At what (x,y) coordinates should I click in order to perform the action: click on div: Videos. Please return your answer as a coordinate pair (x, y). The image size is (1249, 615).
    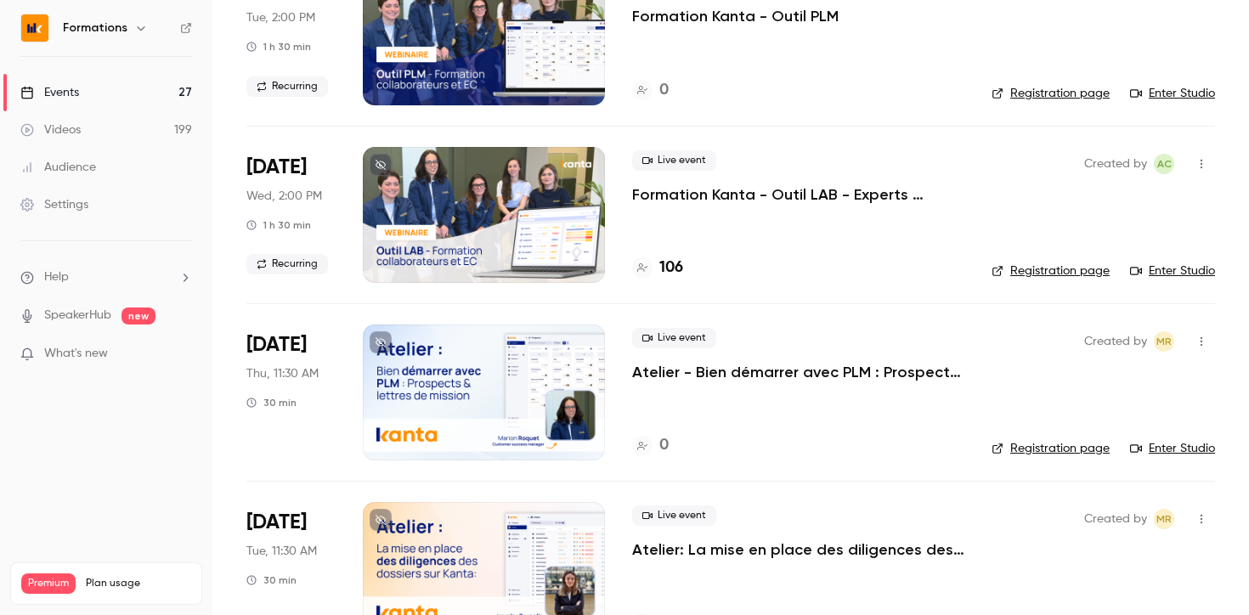
    Looking at the image, I should click on (50, 130).